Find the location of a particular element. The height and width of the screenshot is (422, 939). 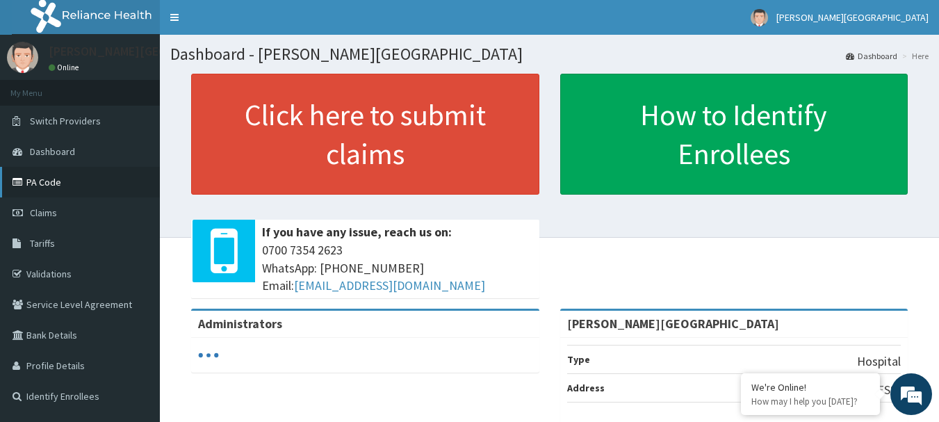

span: Claims is located at coordinates (43, 213).